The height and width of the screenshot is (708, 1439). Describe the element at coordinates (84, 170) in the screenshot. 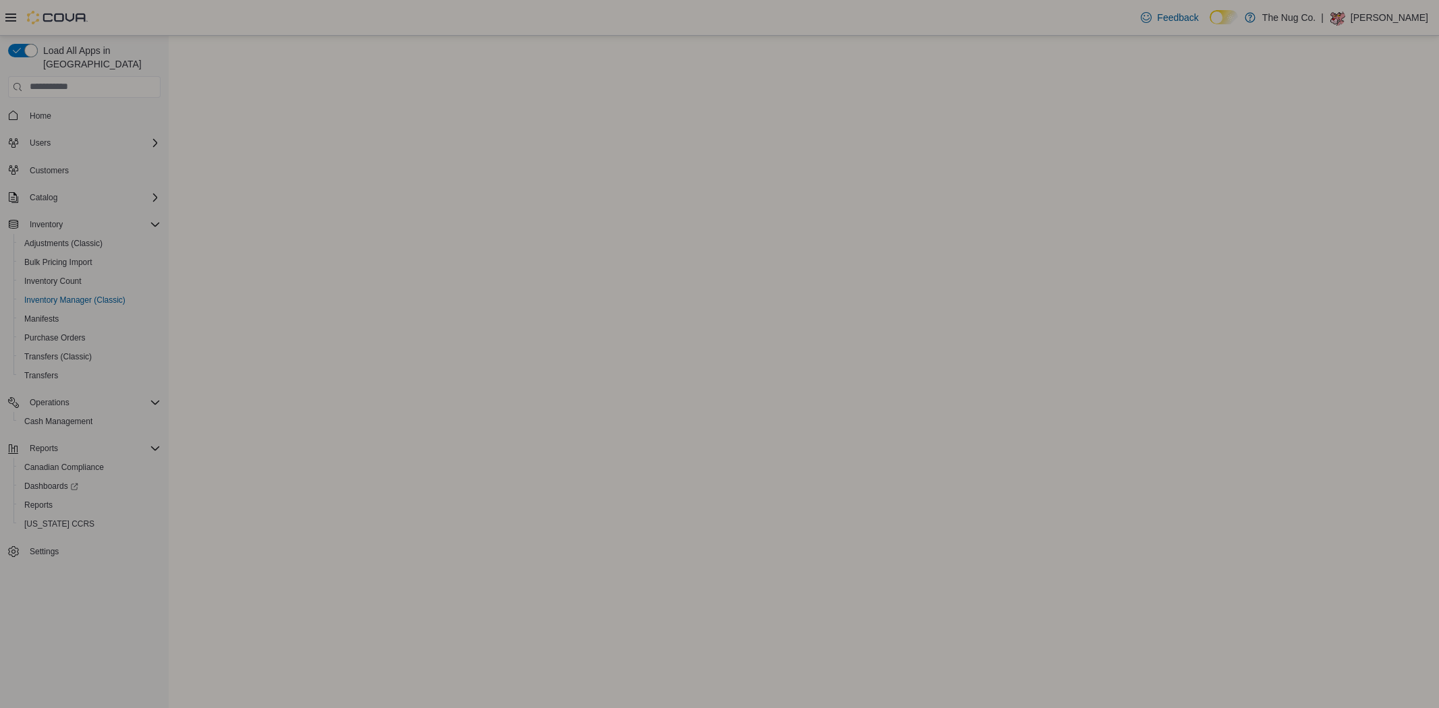

I see `button: Customers` at that location.